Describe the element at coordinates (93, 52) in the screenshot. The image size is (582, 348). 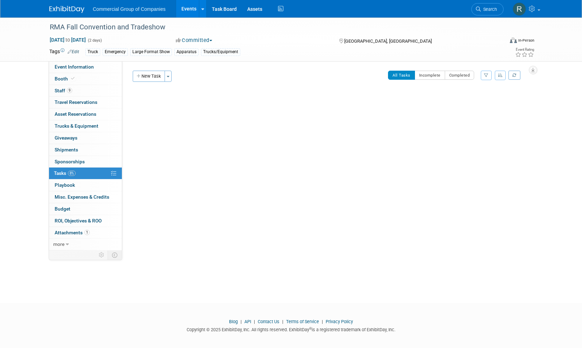
I see `div: Truck` at that location.